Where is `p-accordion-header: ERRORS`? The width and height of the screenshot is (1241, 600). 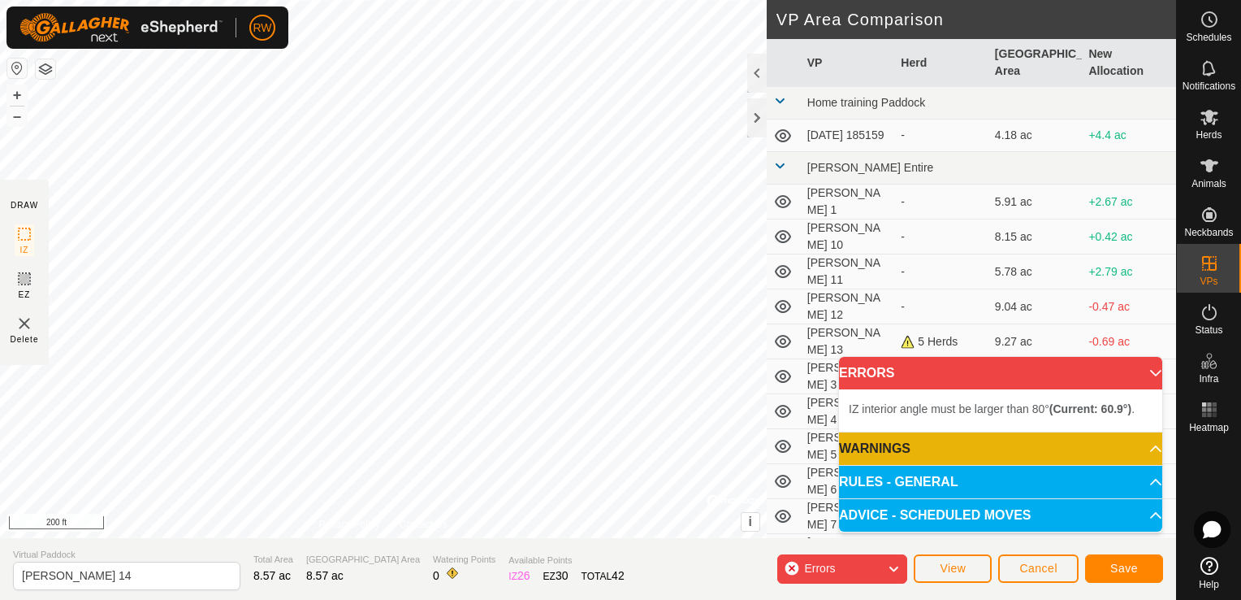
p-accordion-header: ERRORS is located at coordinates (1001, 373).